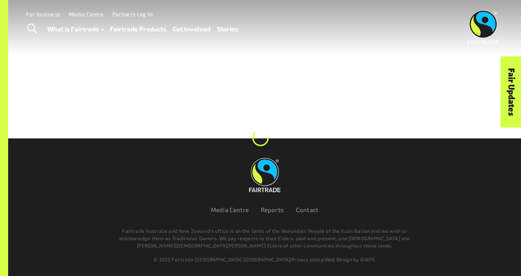 The width and height of the screenshot is (521, 276). What do you see at coordinates (138, 29) in the screenshot?
I see `a: Fairtrade Products` at bounding box center [138, 29].